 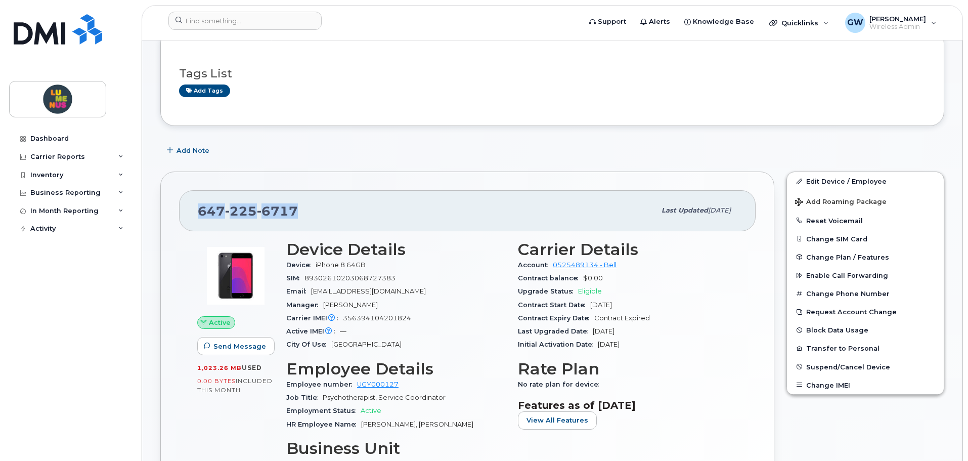 What do you see at coordinates (561, 384) in the screenshot?
I see `span: No rate plan for device` at bounding box center [561, 384].